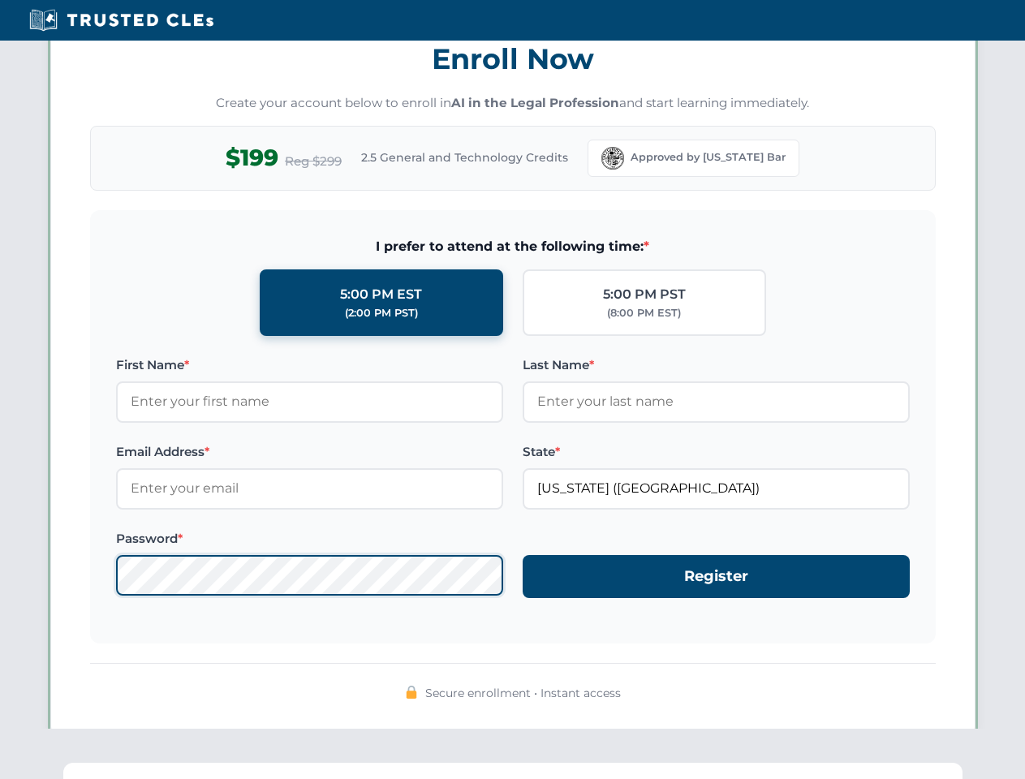 This screenshot has width=1025, height=779. Describe the element at coordinates (513, 58) in the screenshot. I see `h3: Enroll Now` at that location.